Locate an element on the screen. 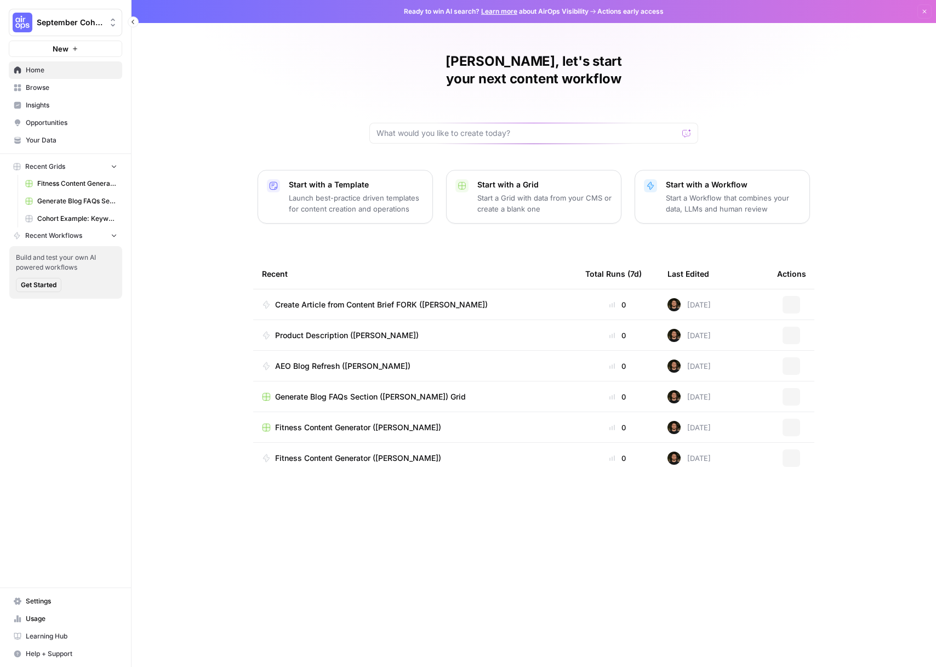  span: Help + Support is located at coordinates (71, 654).